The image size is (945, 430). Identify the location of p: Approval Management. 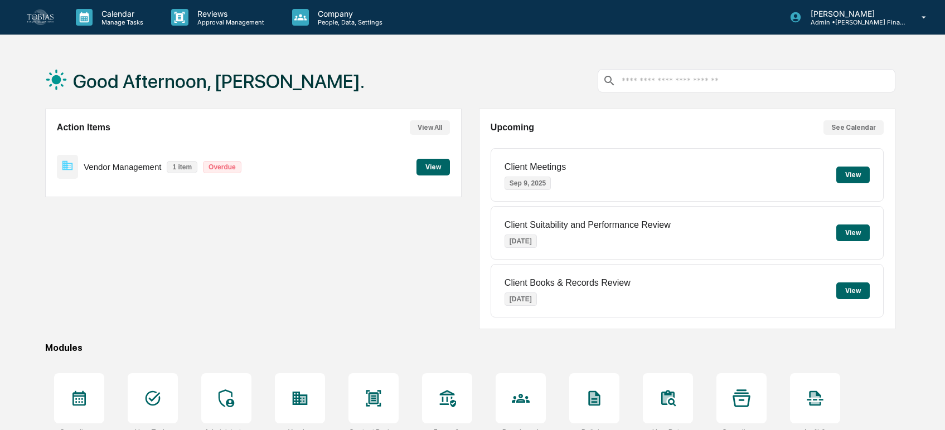
(229, 22).